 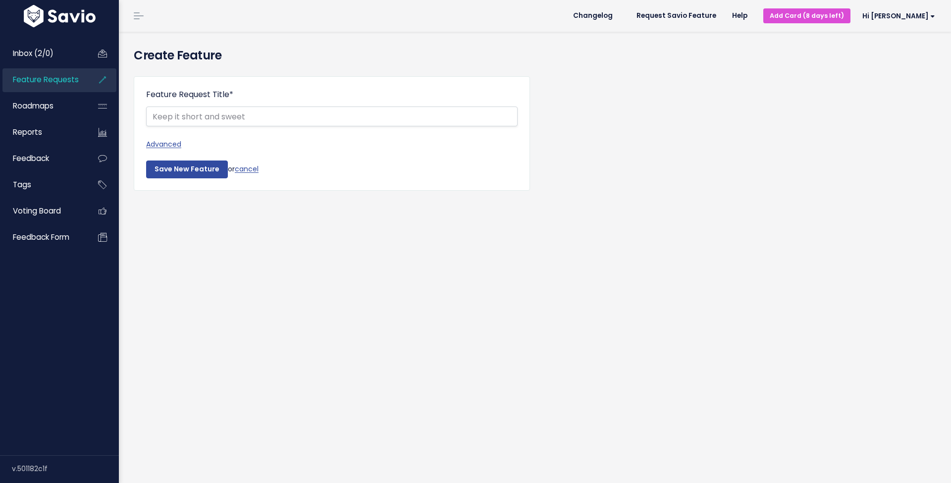 I want to click on input: Keep it short and sweet, so click(x=332, y=116).